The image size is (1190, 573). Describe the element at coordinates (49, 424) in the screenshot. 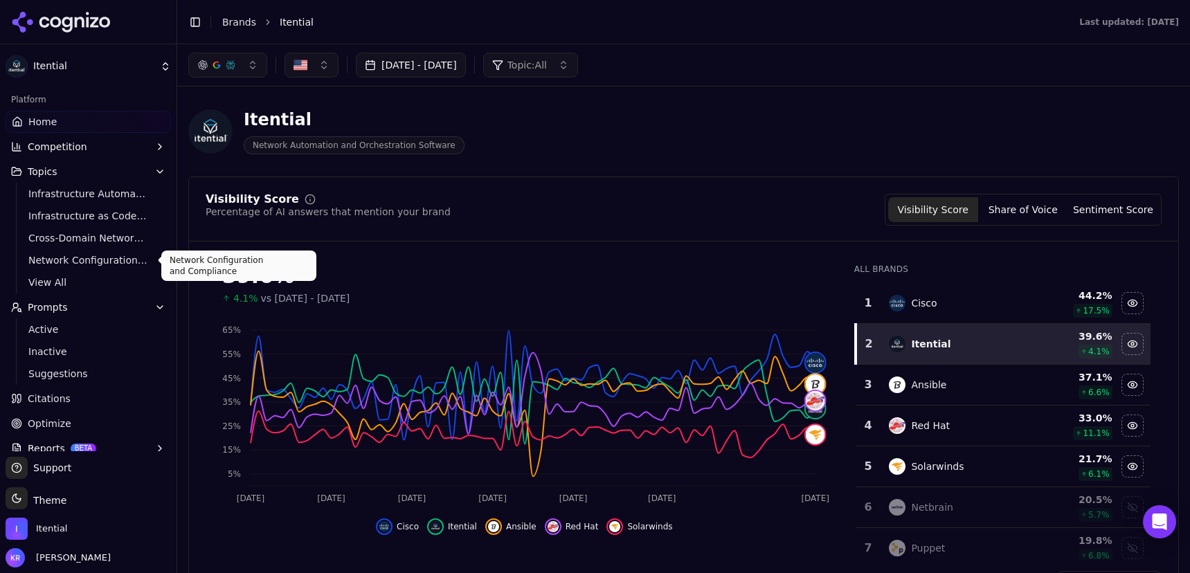

I see `span: Optimize` at that location.